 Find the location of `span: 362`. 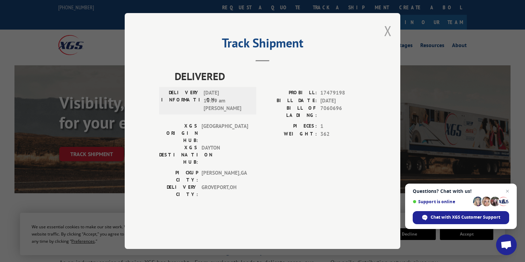

span: 362 is located at coordinates (343, 134).